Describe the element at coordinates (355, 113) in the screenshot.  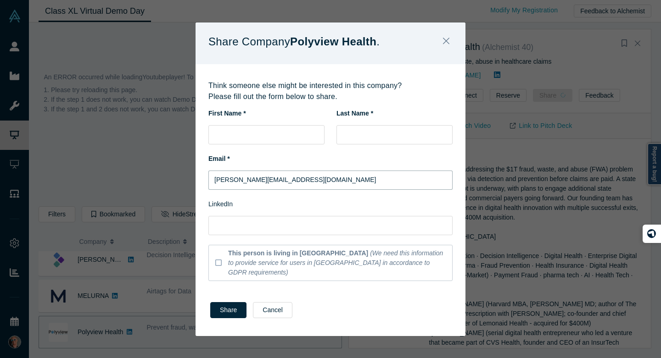
I see `strong: Last Name *` at that location.